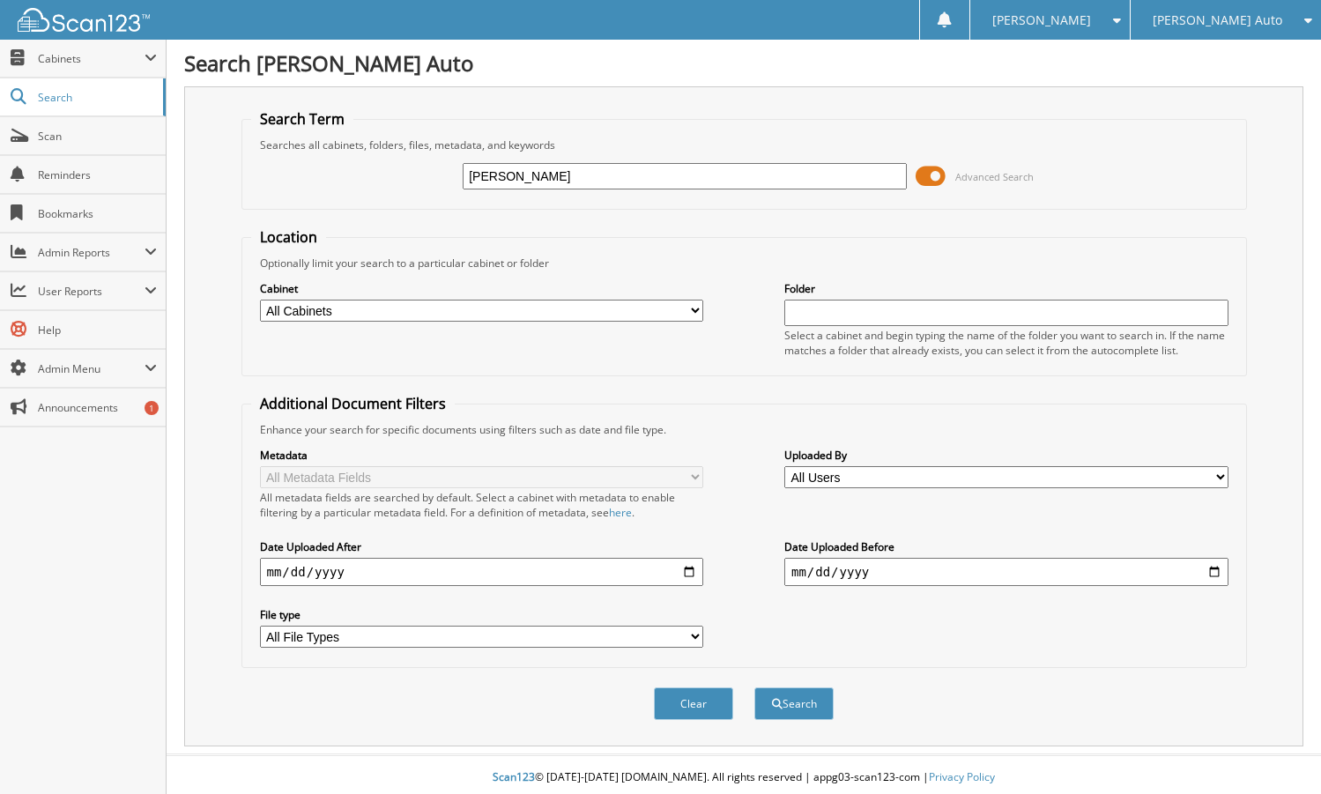 The image size is (1321, 794). I want to click on label: Metadata, so click(482, 455).